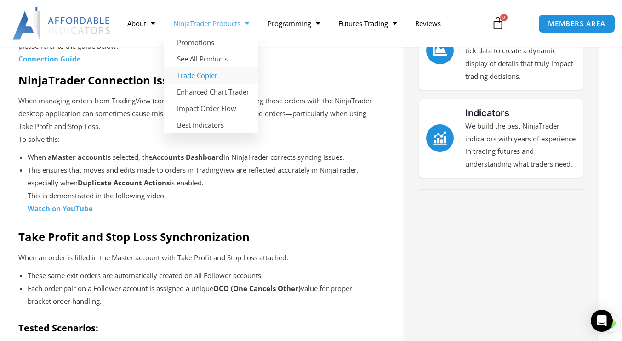 The height and width of the screenshot is (341, 622). What do you see at coordinates (50, 59) in the screenshot?
I see `strong: Connection Guide` at bounding box center [50, 59].